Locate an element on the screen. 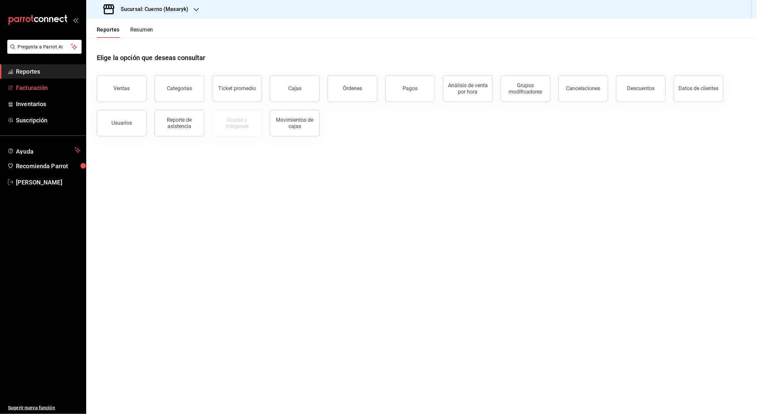  font: Inventarios is located at coordinates (31, 104).